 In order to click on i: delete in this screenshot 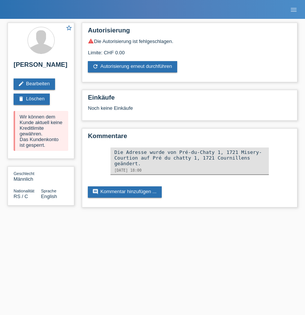, I will do `click(21, 99)`.